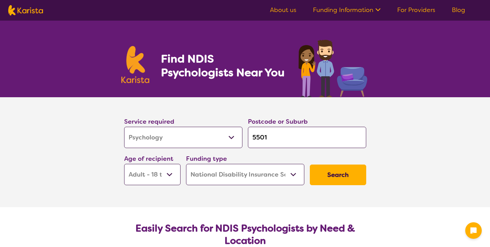  I want to click on h2: Easily Search for NDIS Psychologists by Need & Location, so click(245, 235).